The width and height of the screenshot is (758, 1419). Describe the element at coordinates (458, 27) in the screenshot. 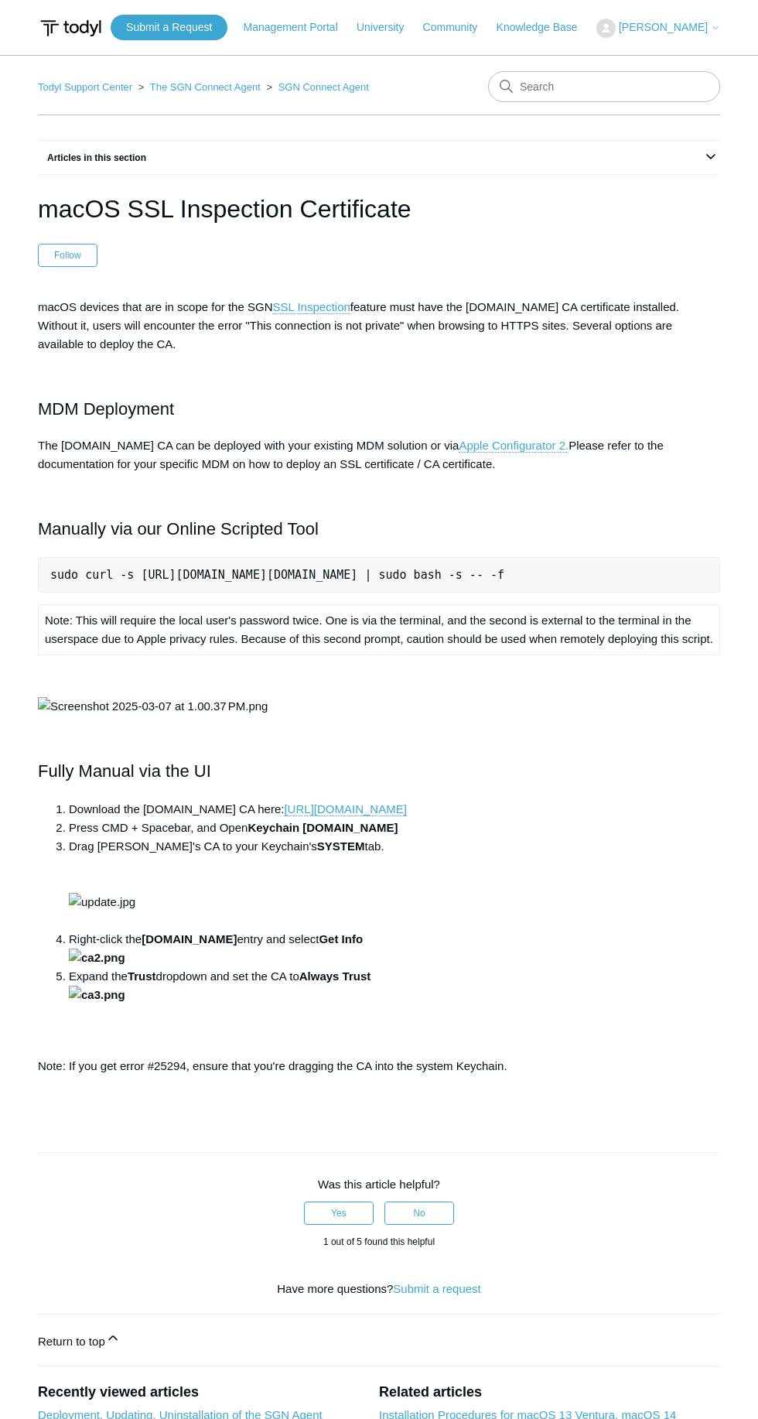

I see `a: Community` at that location.